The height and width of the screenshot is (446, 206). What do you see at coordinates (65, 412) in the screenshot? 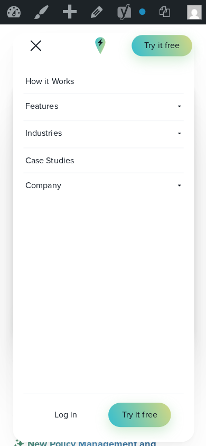
I see `span: Log in` at bounding box center [65, 412].